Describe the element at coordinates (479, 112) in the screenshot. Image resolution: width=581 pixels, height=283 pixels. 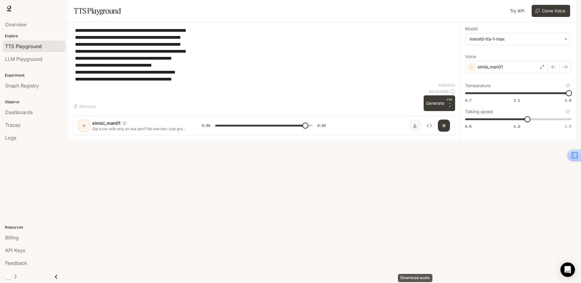
I see `p: Talking speed` at that location.